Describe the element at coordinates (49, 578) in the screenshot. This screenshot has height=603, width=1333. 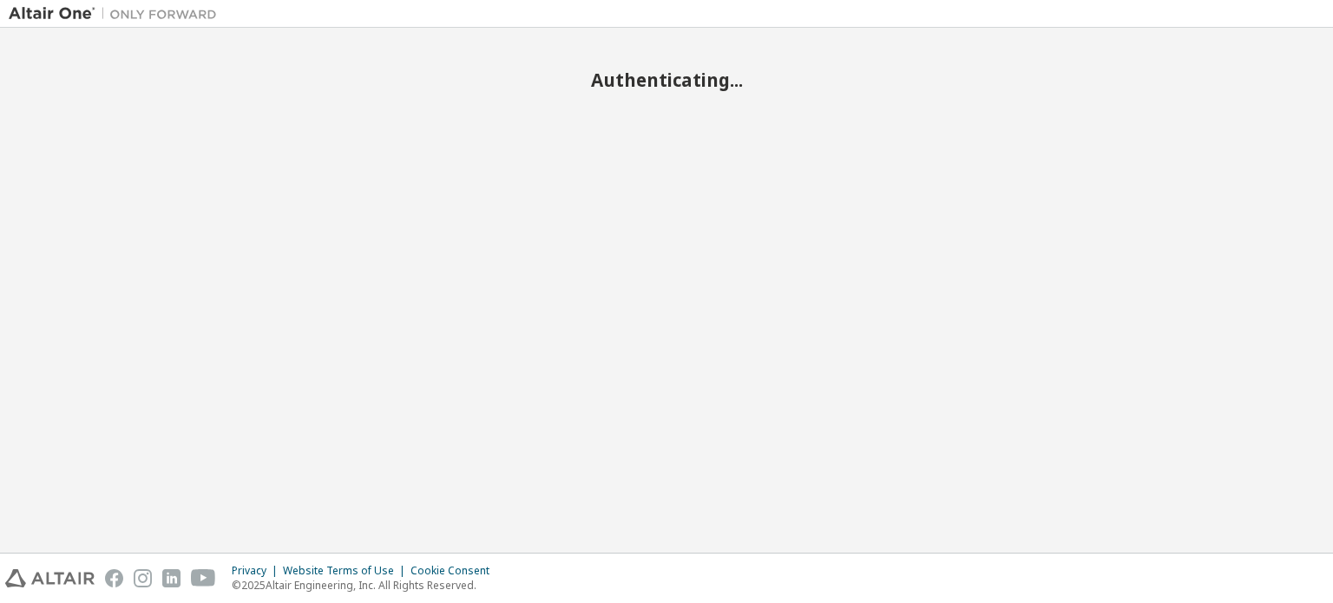
I see `img: altair_logo.svg` at that location.